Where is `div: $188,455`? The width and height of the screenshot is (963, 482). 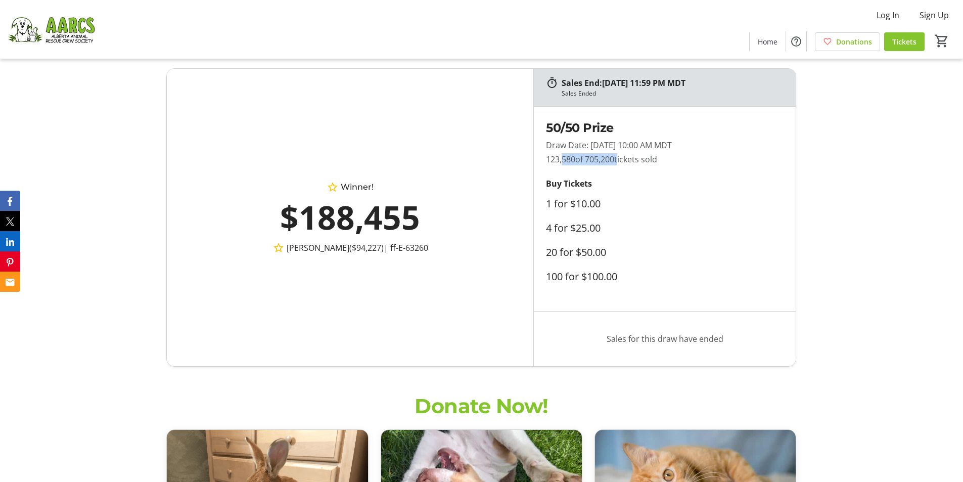
div: $188,455 is located at coordinates (350, 217).